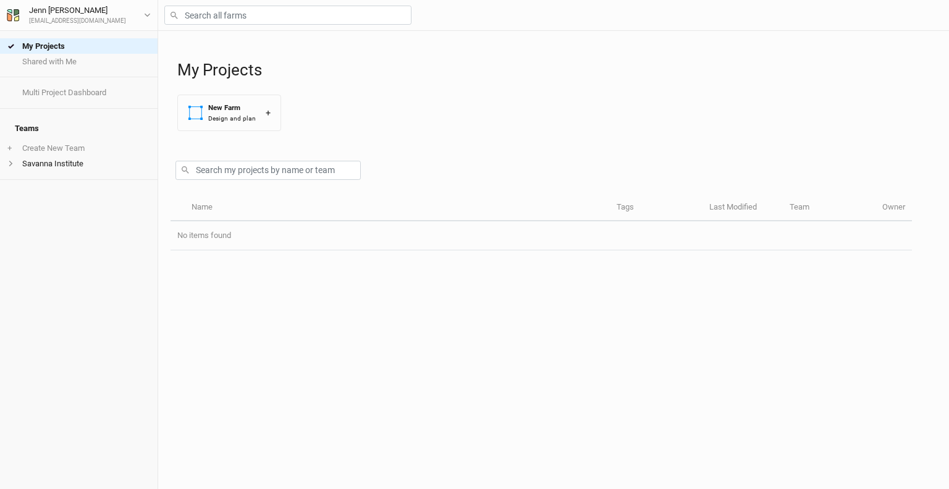  What do you see at coordinates (288, 15) in the screenshot?
I see `input: Search all farms` at bounding box center [288, 15].